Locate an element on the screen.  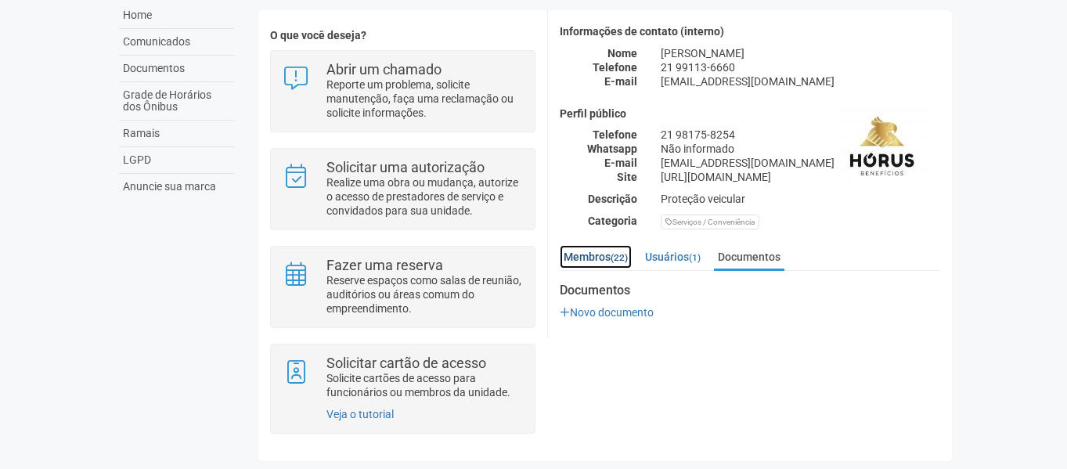
strong: Documentos is located at coordinates (750, 290).